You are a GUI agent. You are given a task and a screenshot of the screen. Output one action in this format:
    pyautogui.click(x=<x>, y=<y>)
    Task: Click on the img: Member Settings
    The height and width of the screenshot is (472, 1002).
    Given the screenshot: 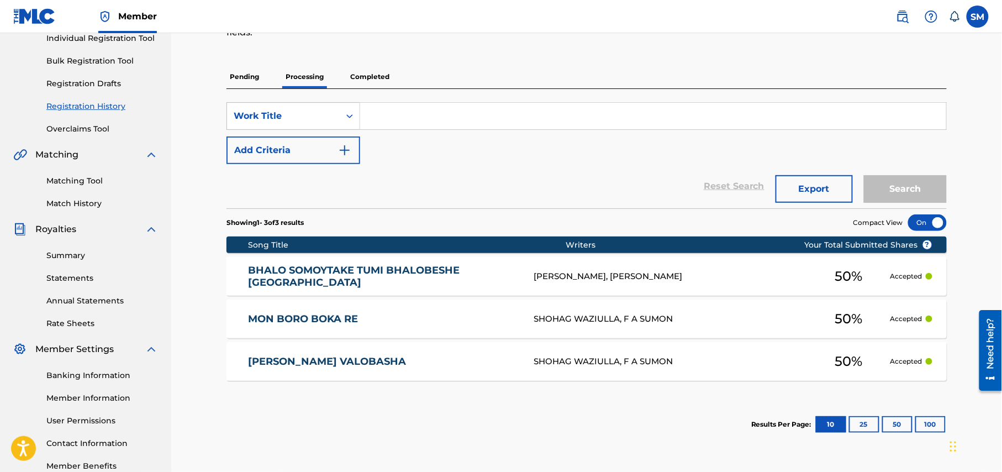 What is the action you would take?
    pyautogui.click(x=20, y=349)
    